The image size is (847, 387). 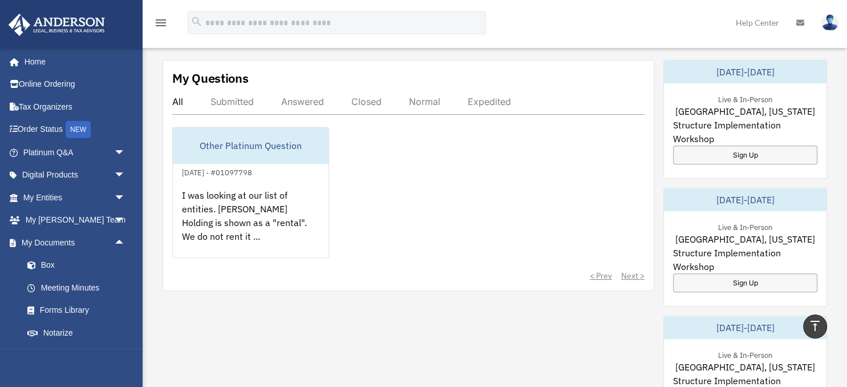 What do you see at coordinates (815, 326) in the screenshot?
I see `i: vertical_align_top` at bounding box center [815, 326].